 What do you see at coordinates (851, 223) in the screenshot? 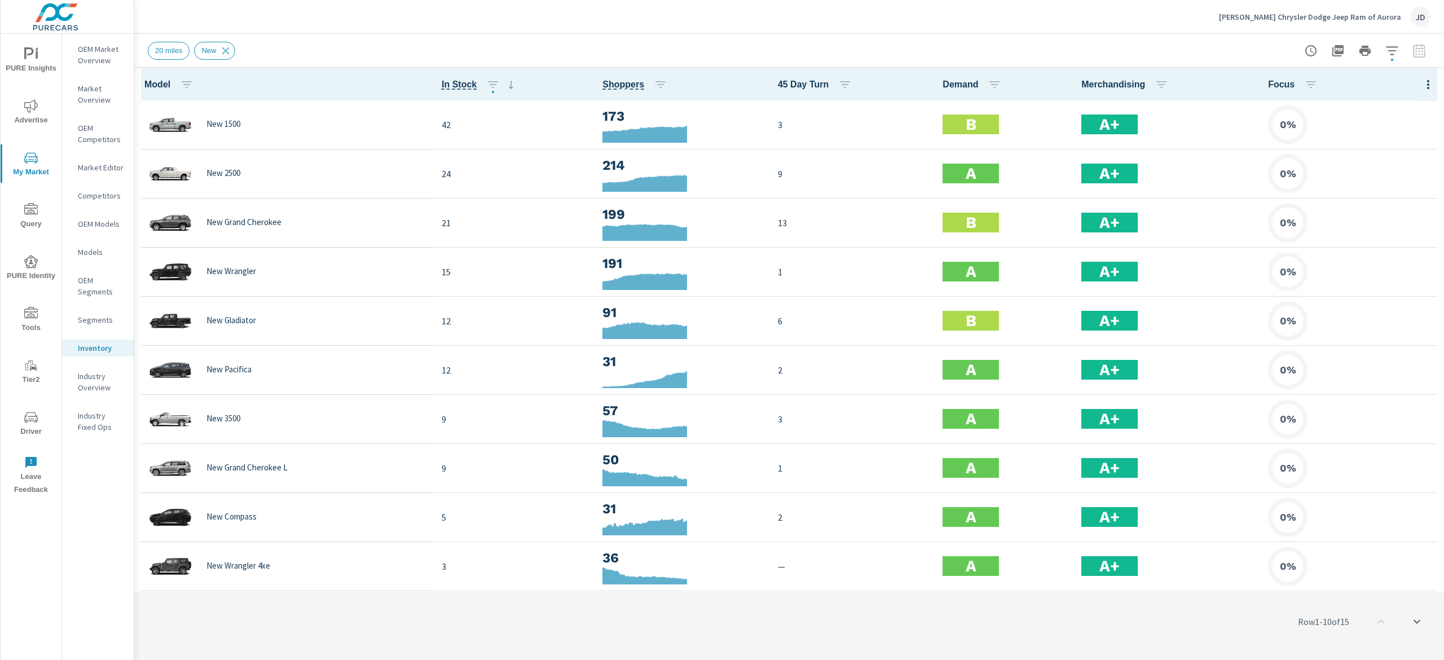
I see `p: 13` at bounding box center [851, 223].